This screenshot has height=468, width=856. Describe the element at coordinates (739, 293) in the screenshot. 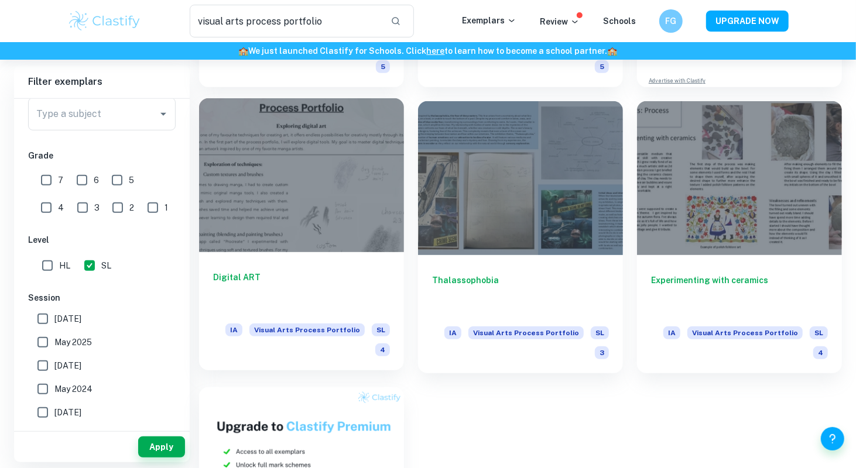

I see `h6: Experimenting with ceramics` at that location.